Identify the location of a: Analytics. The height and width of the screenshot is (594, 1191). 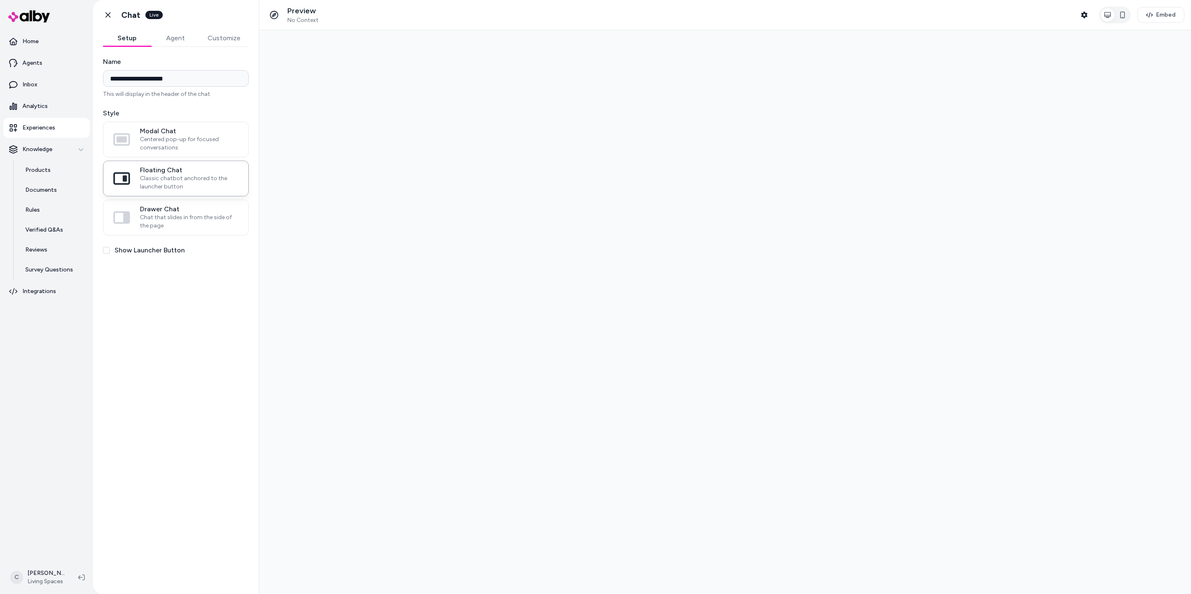
(47, 106).